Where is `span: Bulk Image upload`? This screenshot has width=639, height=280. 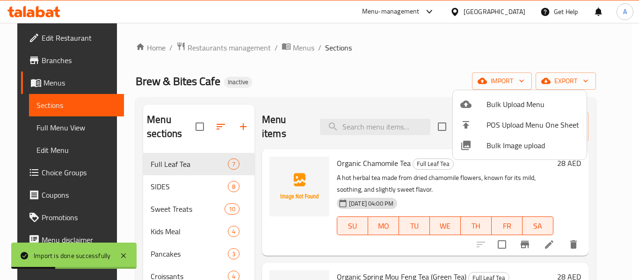
span: Bulk Image upload is located at coordinates (533, 145).